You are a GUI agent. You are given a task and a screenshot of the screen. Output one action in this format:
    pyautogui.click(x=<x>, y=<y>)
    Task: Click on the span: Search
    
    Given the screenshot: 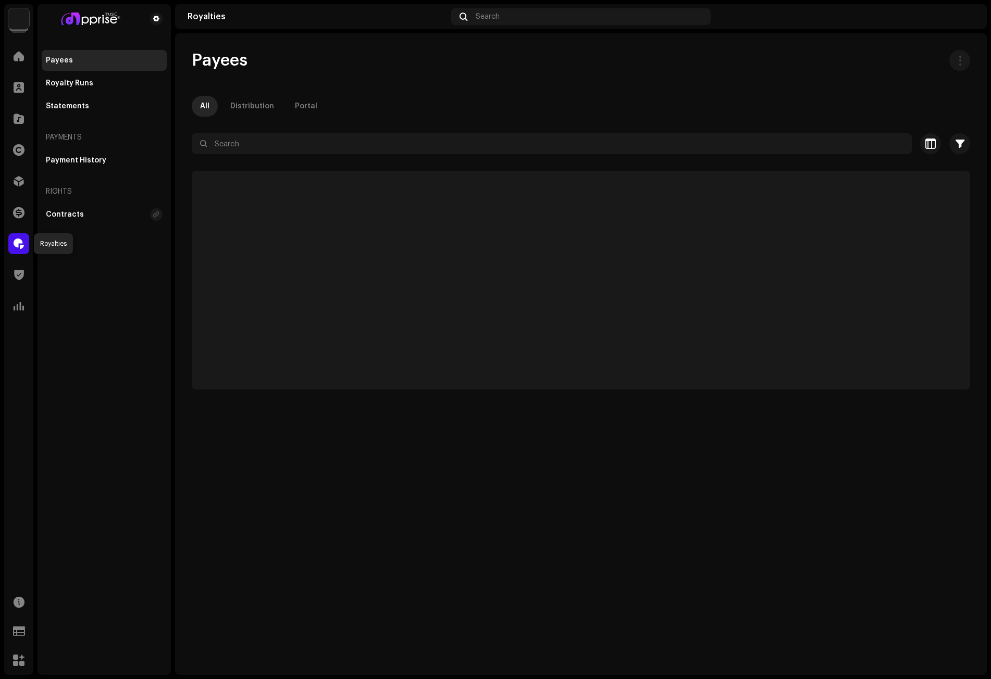 What is the action you would take?
    pyautogui.click(x=488, y=17)
    